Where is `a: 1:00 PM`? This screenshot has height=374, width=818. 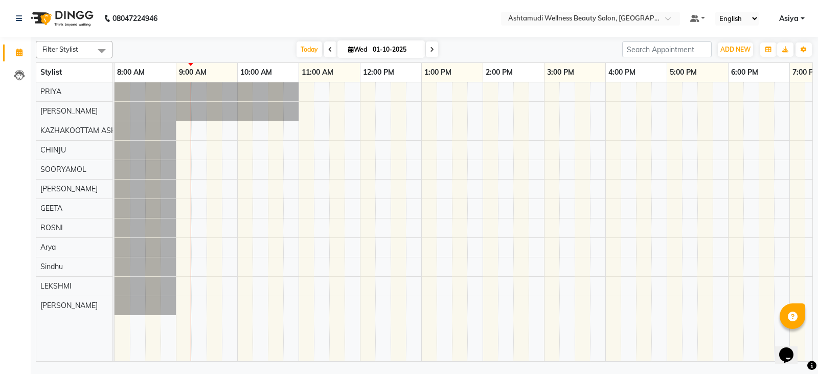
a: 1:00 PM is located at coordinates (438, 72).